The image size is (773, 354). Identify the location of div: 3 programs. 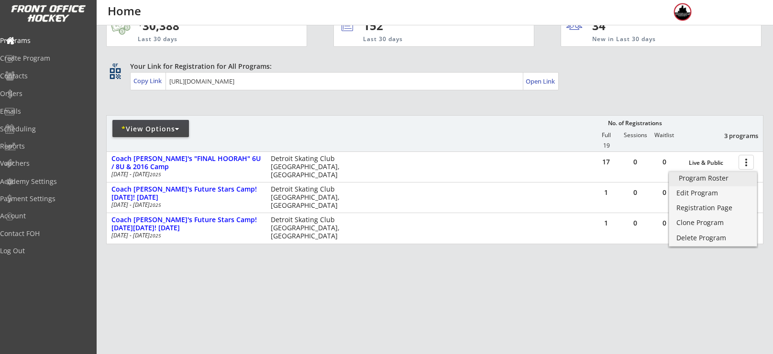
(733, 136).